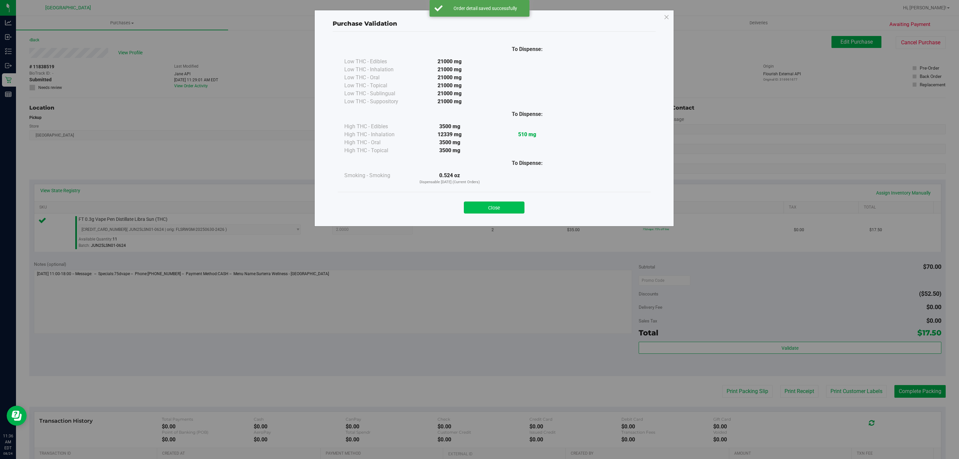 The height and width of the screenshot is (459, 959). I want to click on div: Low THC - Sublingual, so click(378, 94).